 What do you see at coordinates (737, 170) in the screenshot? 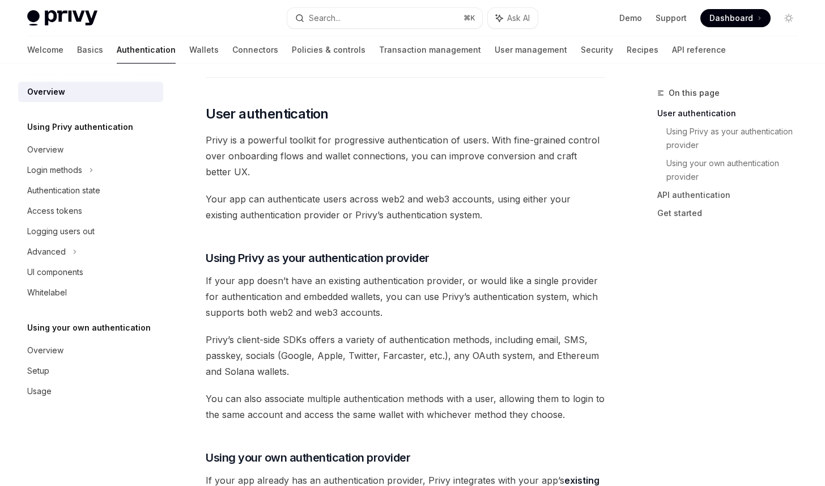
I see `a: Using your own authentication provider` at bounding box center [737, 170].